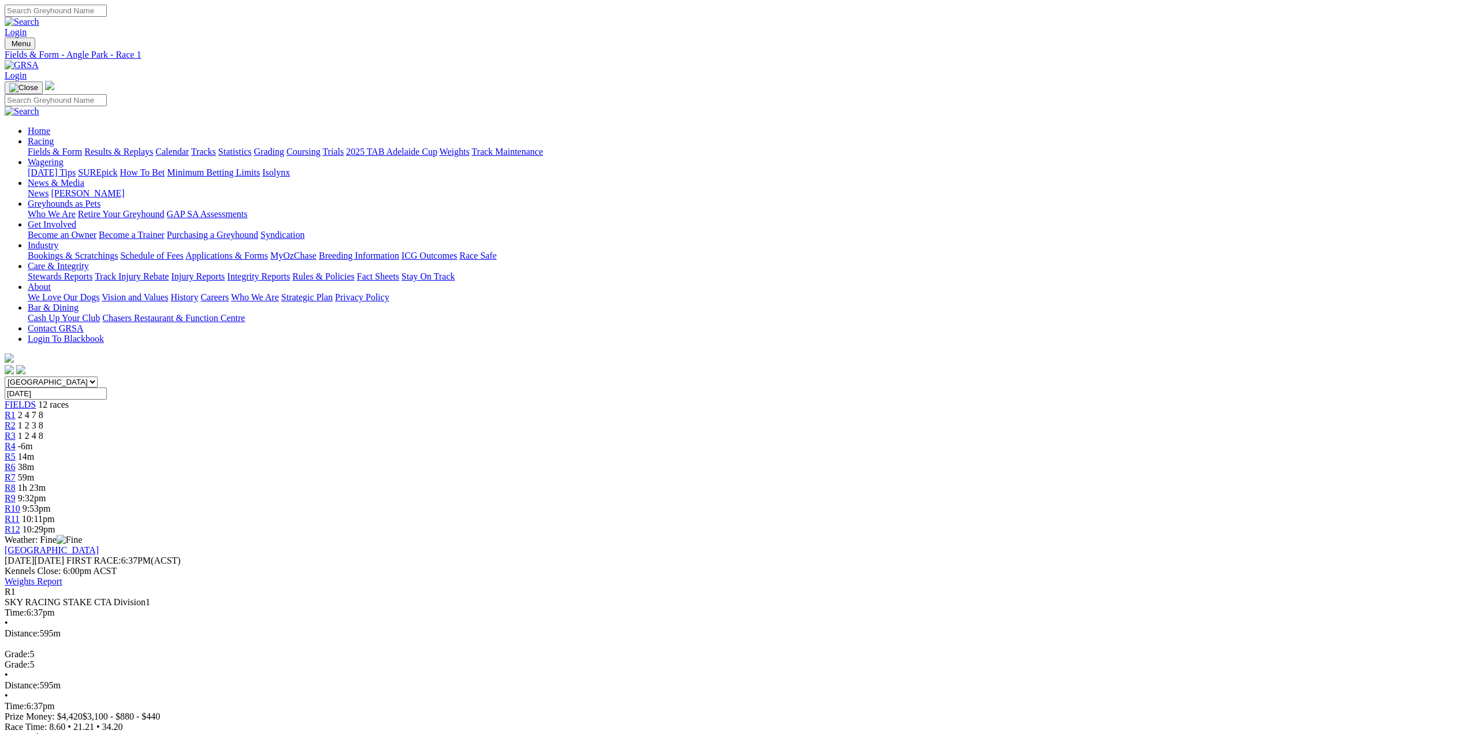 Image resolution: width=1470 pixels, height=734 pixels. Describe the element at coordinates (16, 75) in the screenshot. I see `a: Login` at that location.